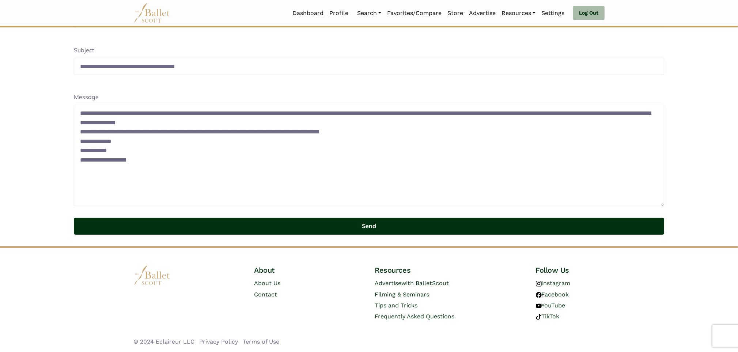  I want to click on a: About Us, so click(267, 283).